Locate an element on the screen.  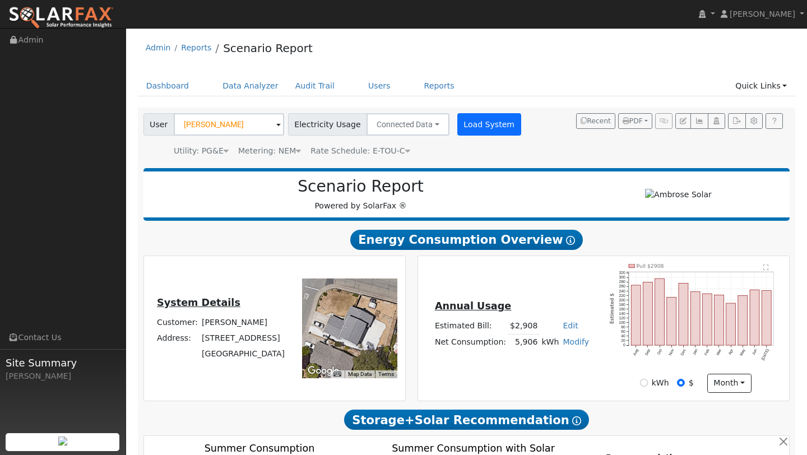
text: Nov is located at coordinates (671, 352).